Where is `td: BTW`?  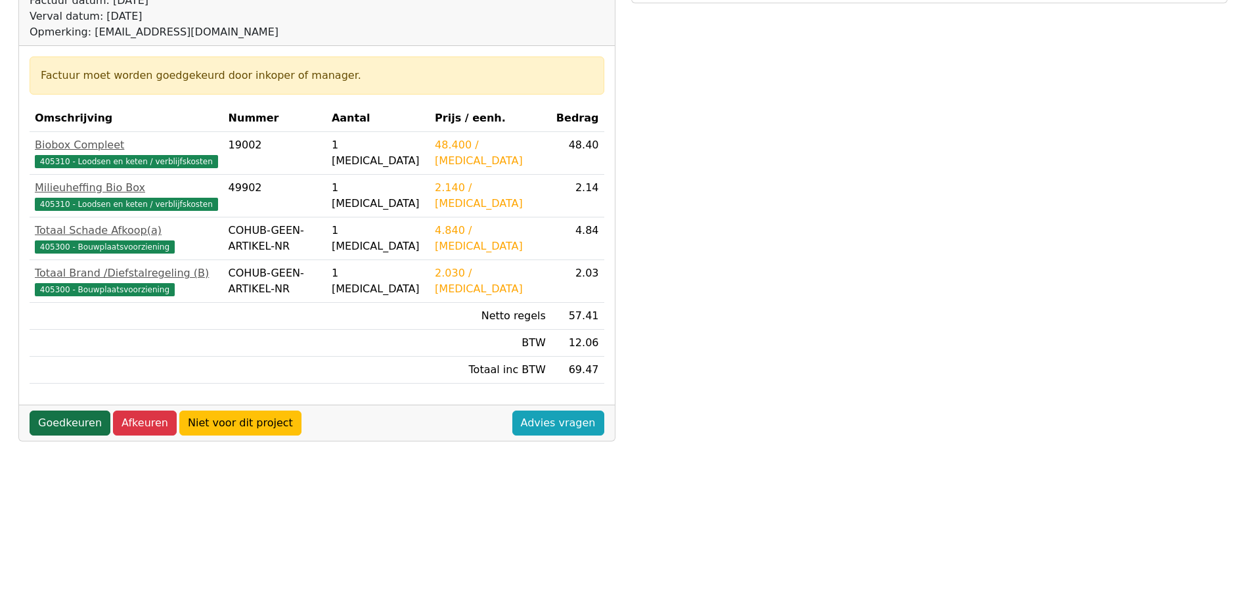
td: BTW is located at coordinates (490, 343).